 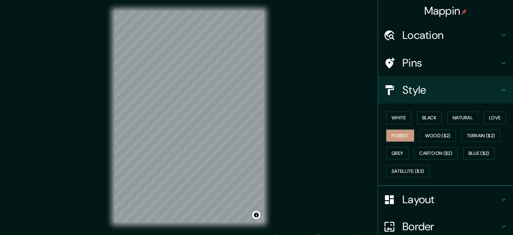 What do you see at coordinates (464, 12) in the screenshot?
I see `img: pin-icon.png` at bounding box center [464, 12].